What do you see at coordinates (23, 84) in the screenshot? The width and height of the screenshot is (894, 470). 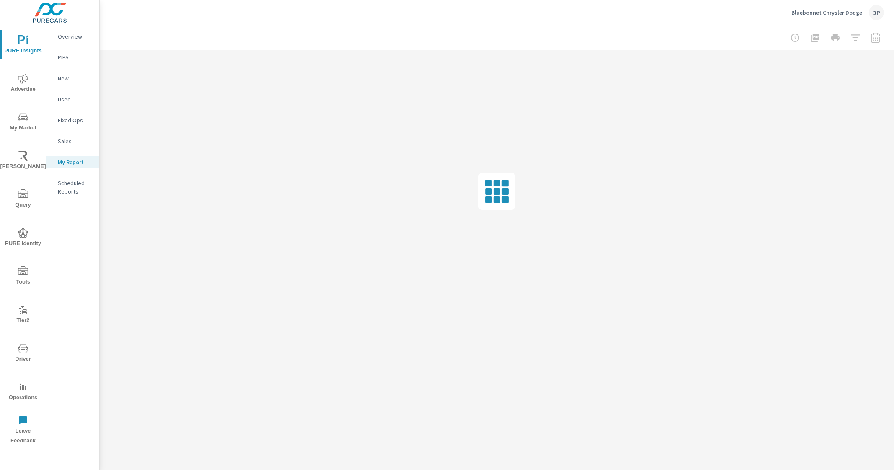 I see `span: Advertise` at bounding box center [23, 84].